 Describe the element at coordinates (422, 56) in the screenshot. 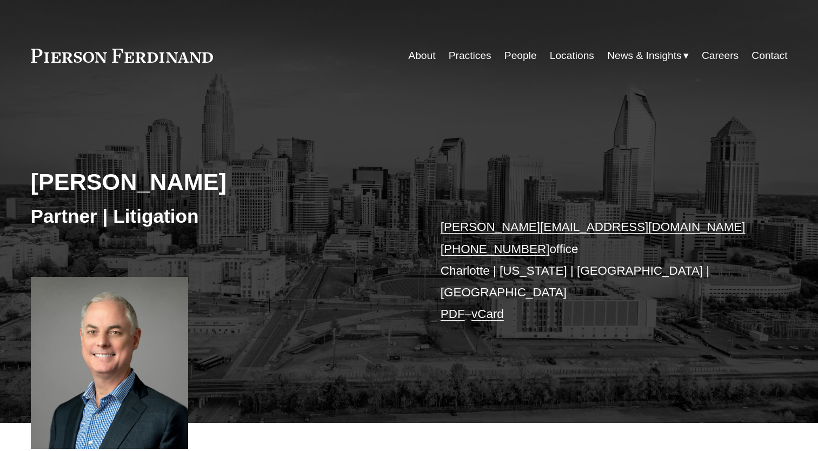

I see `a: About` at that location.